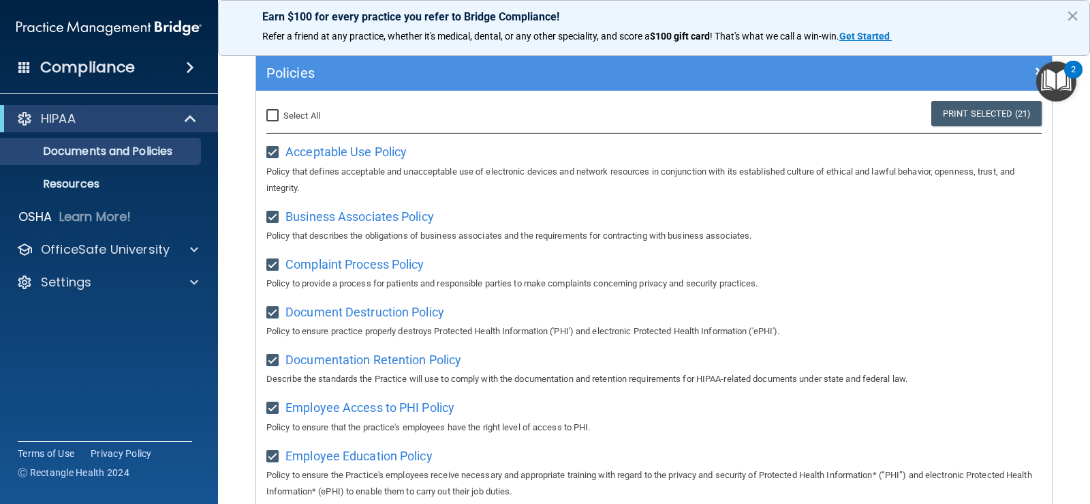 This screenshot has height=504, width=1090. Describe the element at coordinates (654, 331) in the screenshot. I see `p: Policy to ensure practice properly destroys Protected Health Information ('PHI') and electronic P...` at that location.